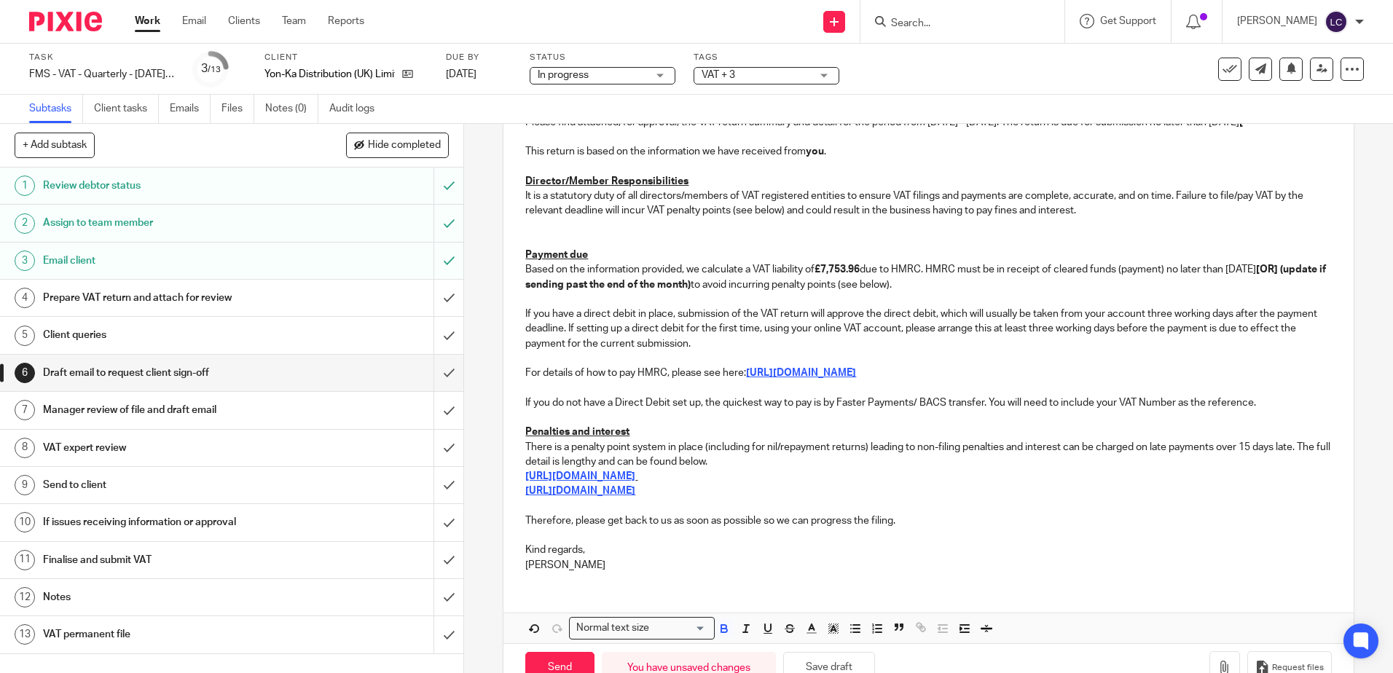 The width and height of the screenshot is (1393, 673). Describe the element at coordinates (928, 203) in the screenshot. I see `p: It is a statutory duty of all directors/members of VAT registered entities to ensure VAT filings ...` at that location.